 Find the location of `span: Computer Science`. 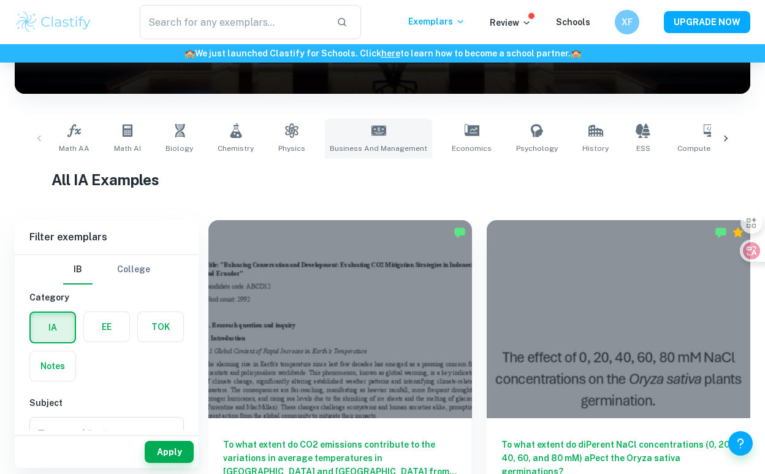

span: Computer Science is located at coordinates (710, 148).